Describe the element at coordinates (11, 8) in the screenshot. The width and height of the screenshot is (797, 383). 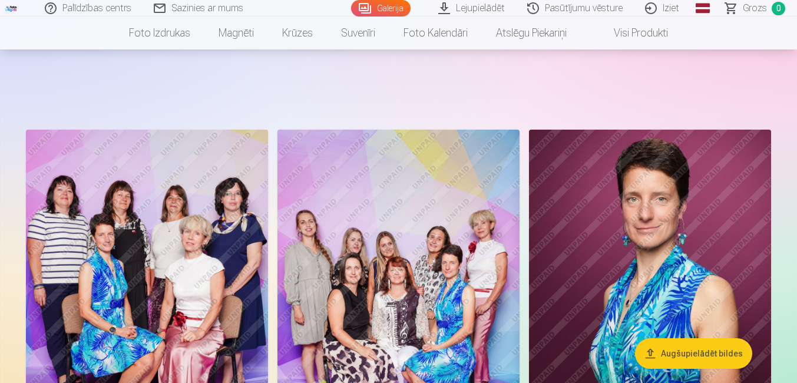
I see `img: /fa1` at that location.